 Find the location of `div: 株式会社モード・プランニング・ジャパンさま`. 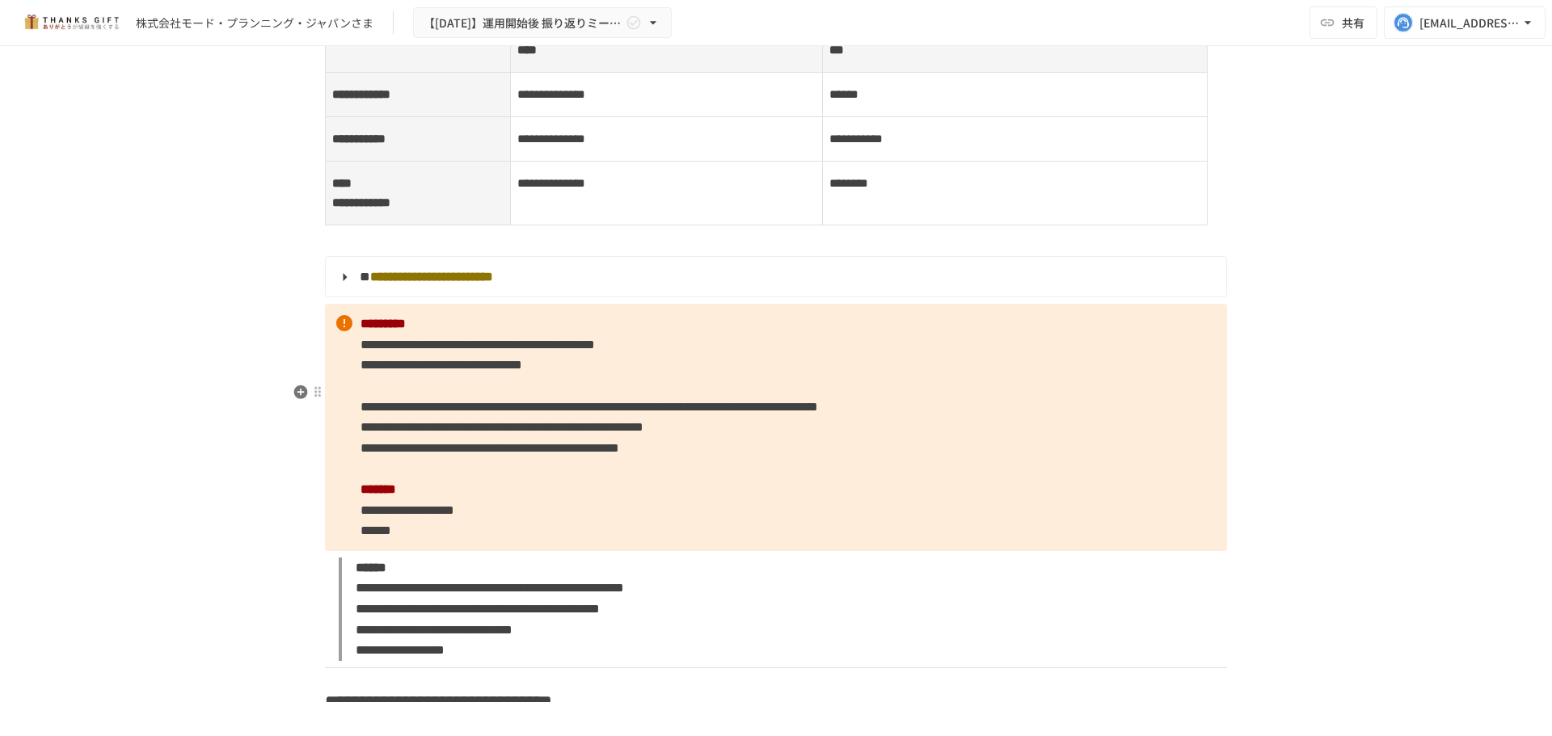

div: 株式会社モード・プランニング・ジャパンさま is located at coordinates (255, 23).